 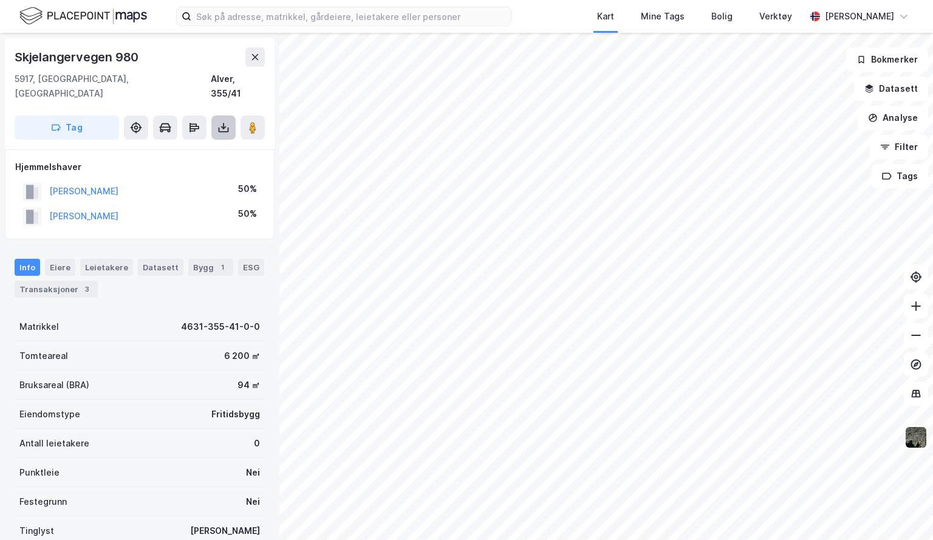 I want to click on button: Tags, so click(x=900, y=176).